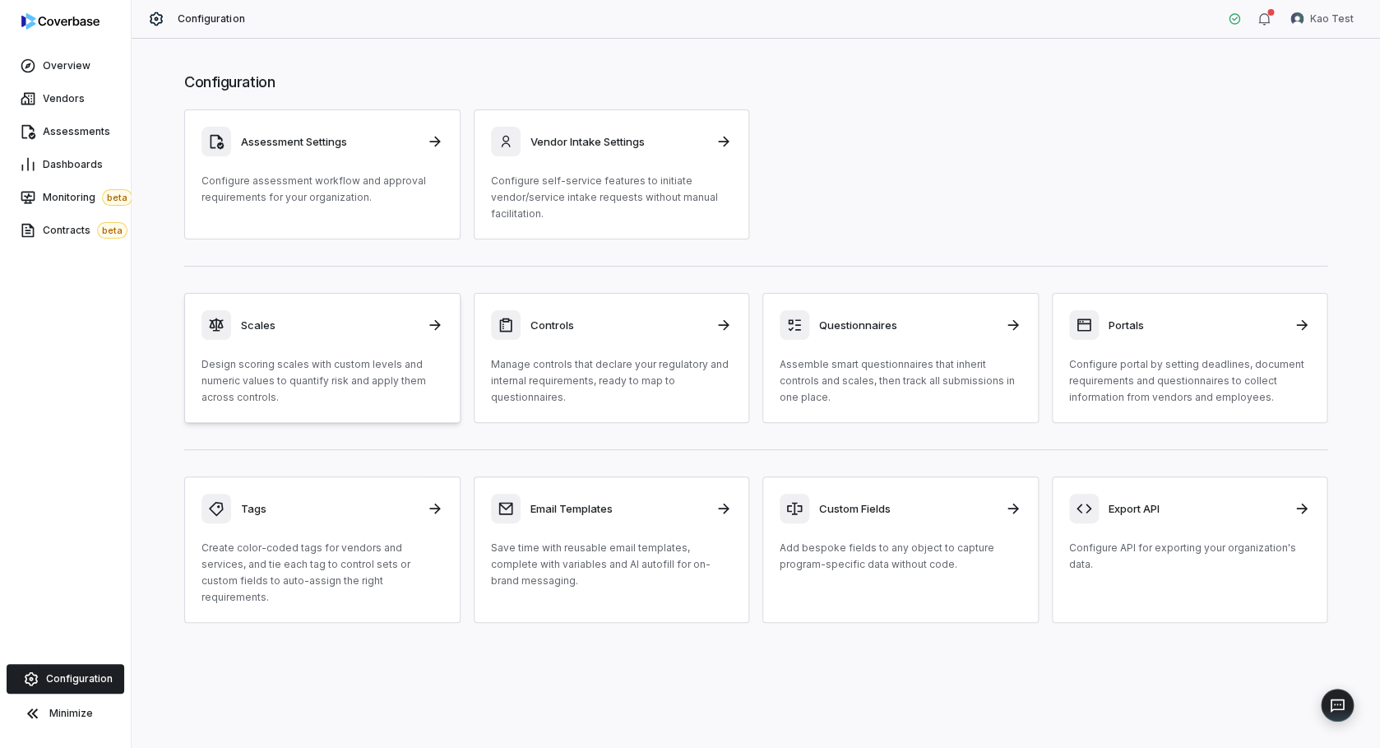 This screenshot has height=748, width=1380. Describe the element at coordinates (322, 174) in the screenshot. I see `a: Assessment SettingsConfigure assessment workflow and approval requirements for your organization.` at that location.